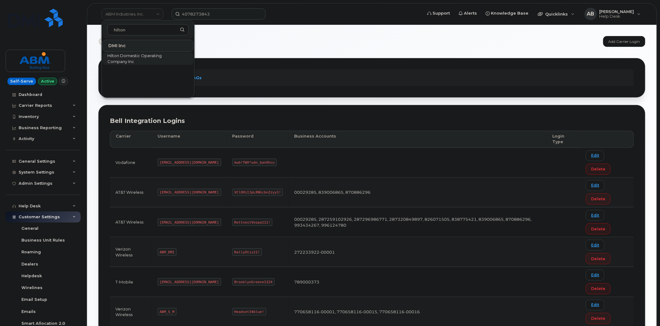 This screenshot has width=660, height=326. What do you see at coordinates (131, 163) in the screenshot?
I see `td: Vodafone` at bounding box center [131, 163].